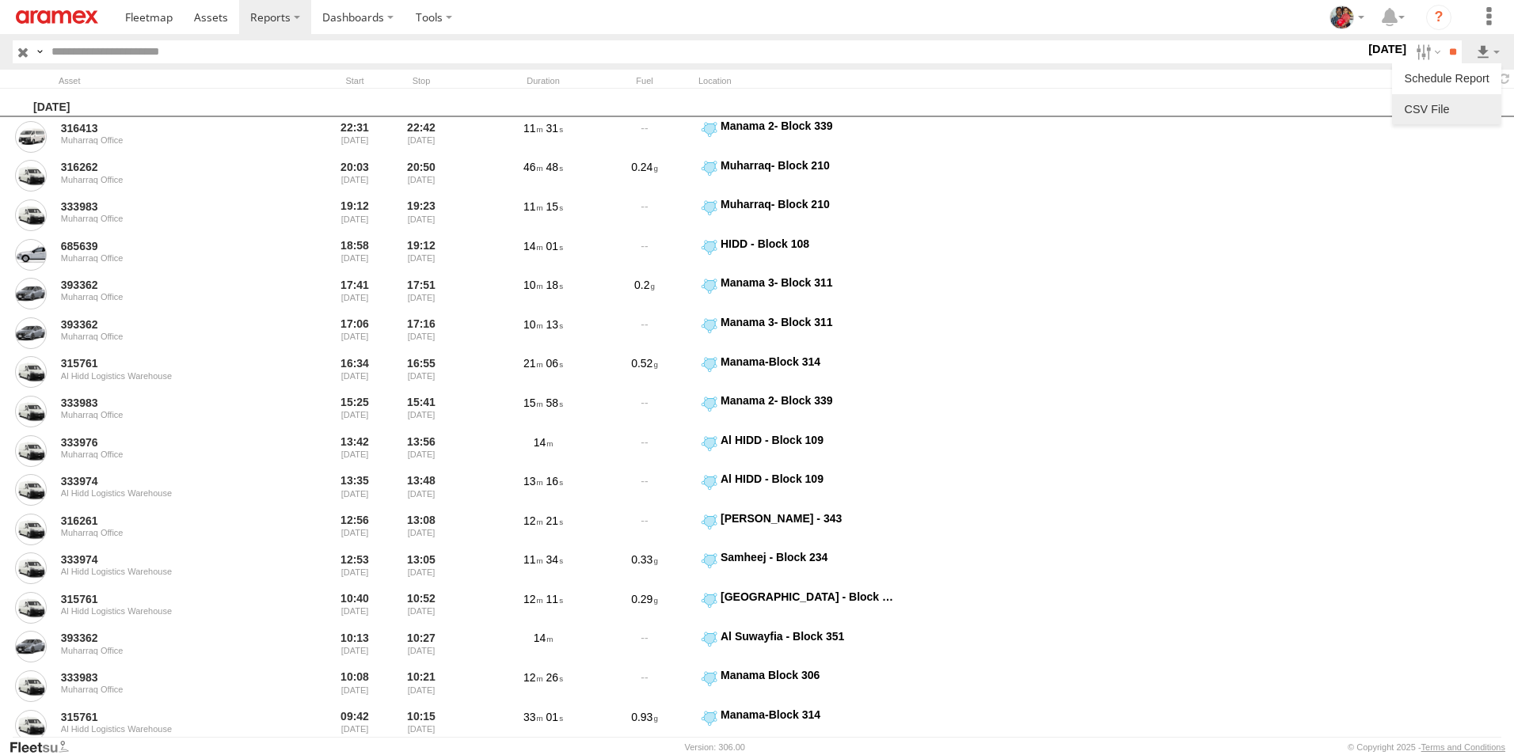 The height and width of the screenshot is (755, 1514). Describe the element at coordinates (1463, 747) in the screenshot. I see `a: Terms and Conditions` at that location.